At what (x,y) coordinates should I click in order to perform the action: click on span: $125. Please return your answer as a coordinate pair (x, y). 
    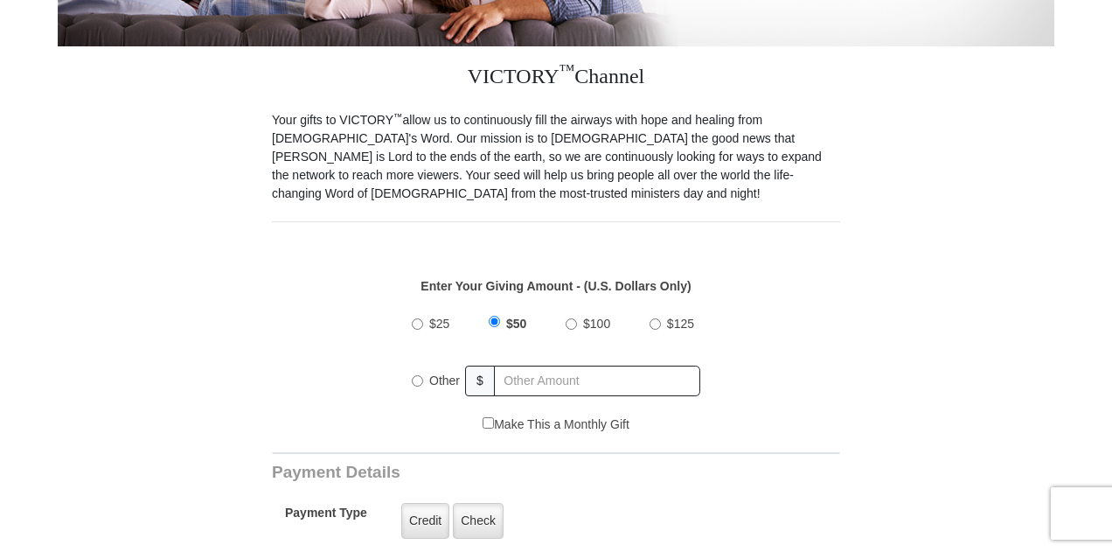
    Looking at the image, I should click on (680, 324).